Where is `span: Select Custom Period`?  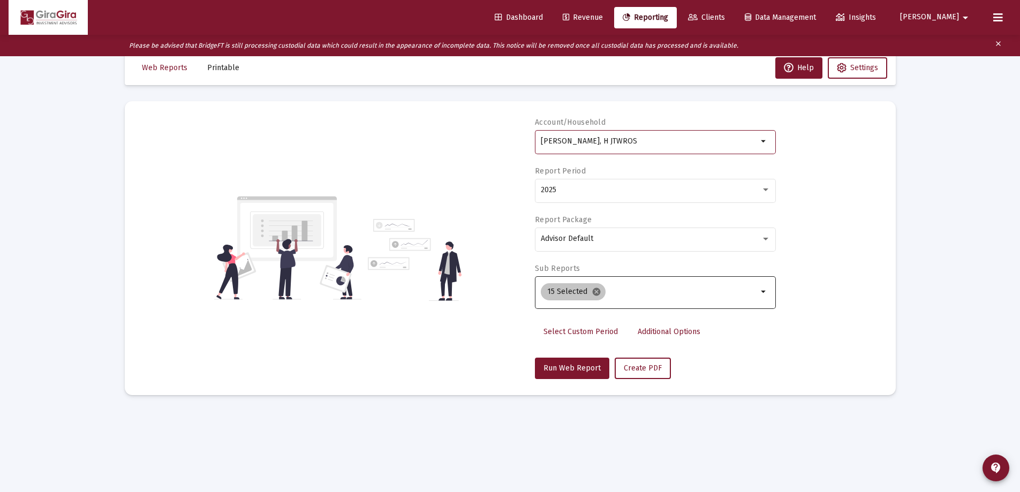 span: Select Custom Period is located at coordinates (580, 331).